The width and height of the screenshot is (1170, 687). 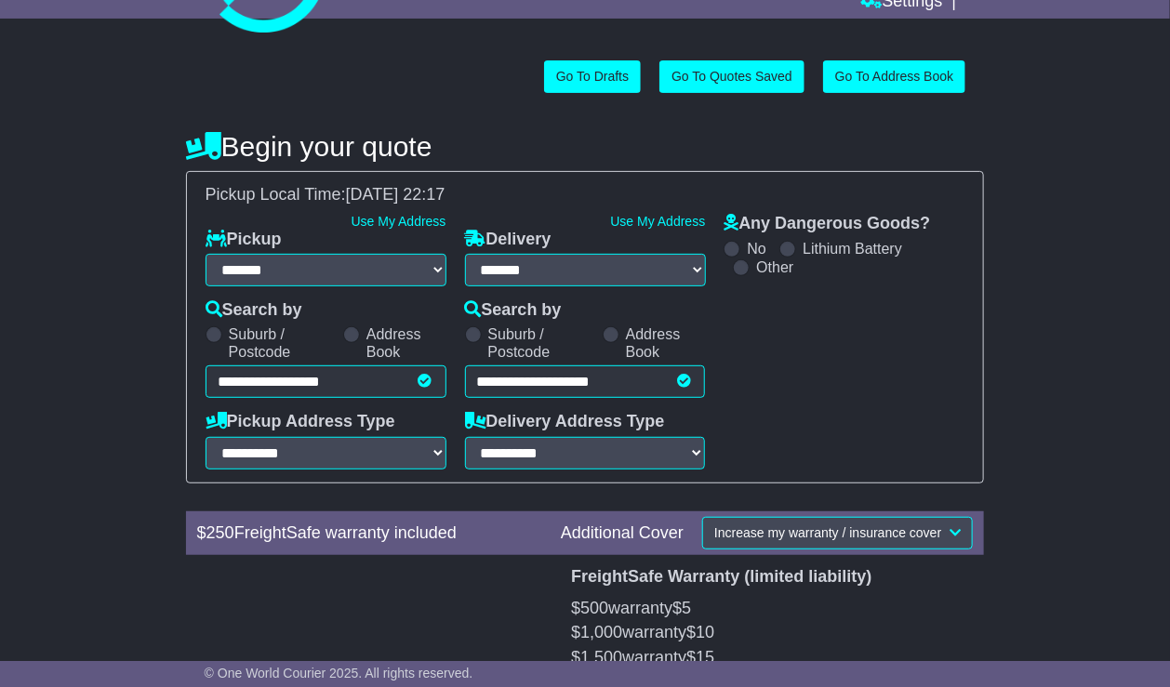 What do you see at coordinates (601, 632) in the screenshot?
I see `span: 1,000` at bounding box center [601, 632].